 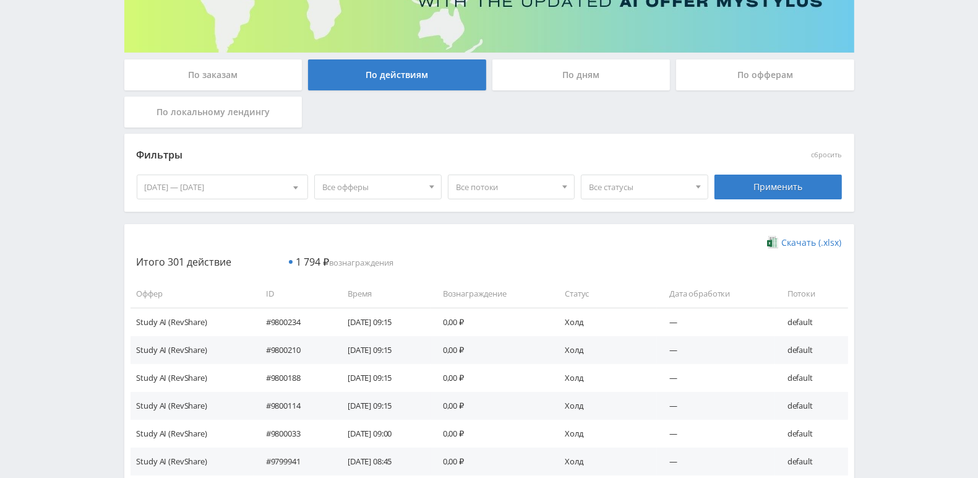 What do you see at coordinates (765, 75) in the screenshot?
I see `div: По офферам` at bounding box center [765, 75].